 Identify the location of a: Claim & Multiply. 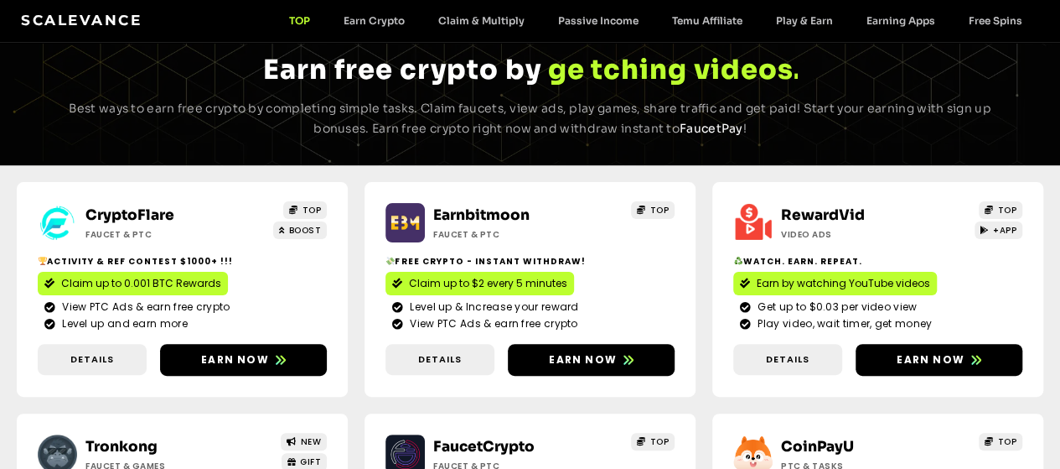
(481, 20).